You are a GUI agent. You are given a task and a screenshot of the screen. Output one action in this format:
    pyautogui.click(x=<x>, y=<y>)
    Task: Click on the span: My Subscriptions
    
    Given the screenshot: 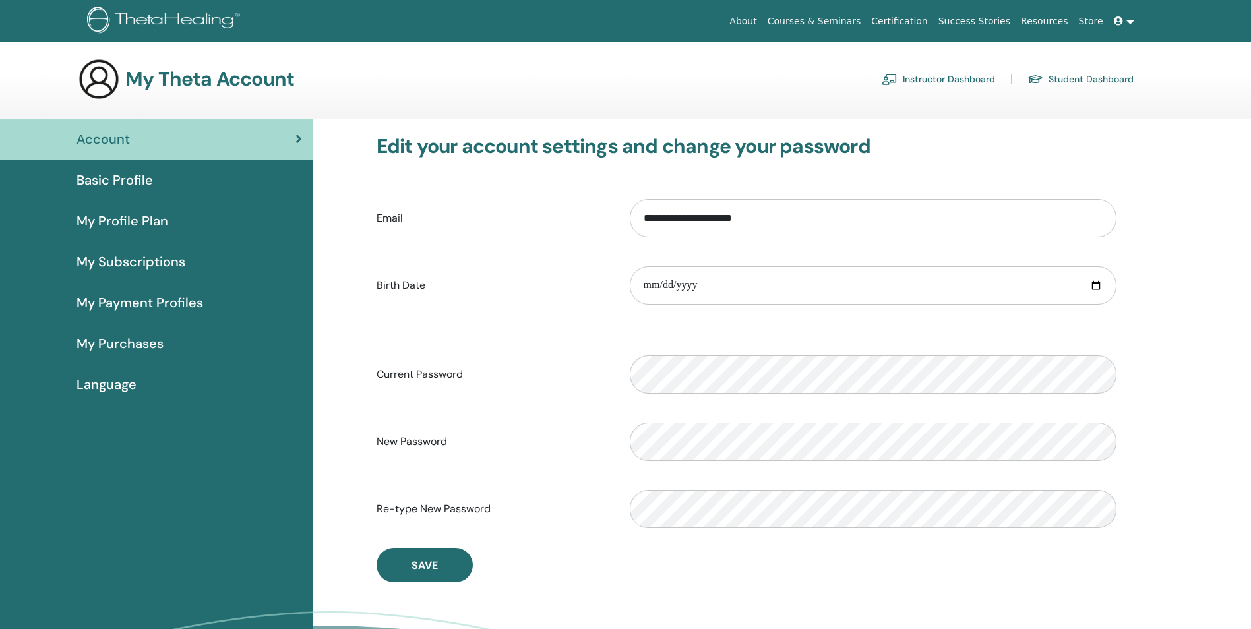 What is the action you would take?
    pyautogui.click(x=131, y=262)
    